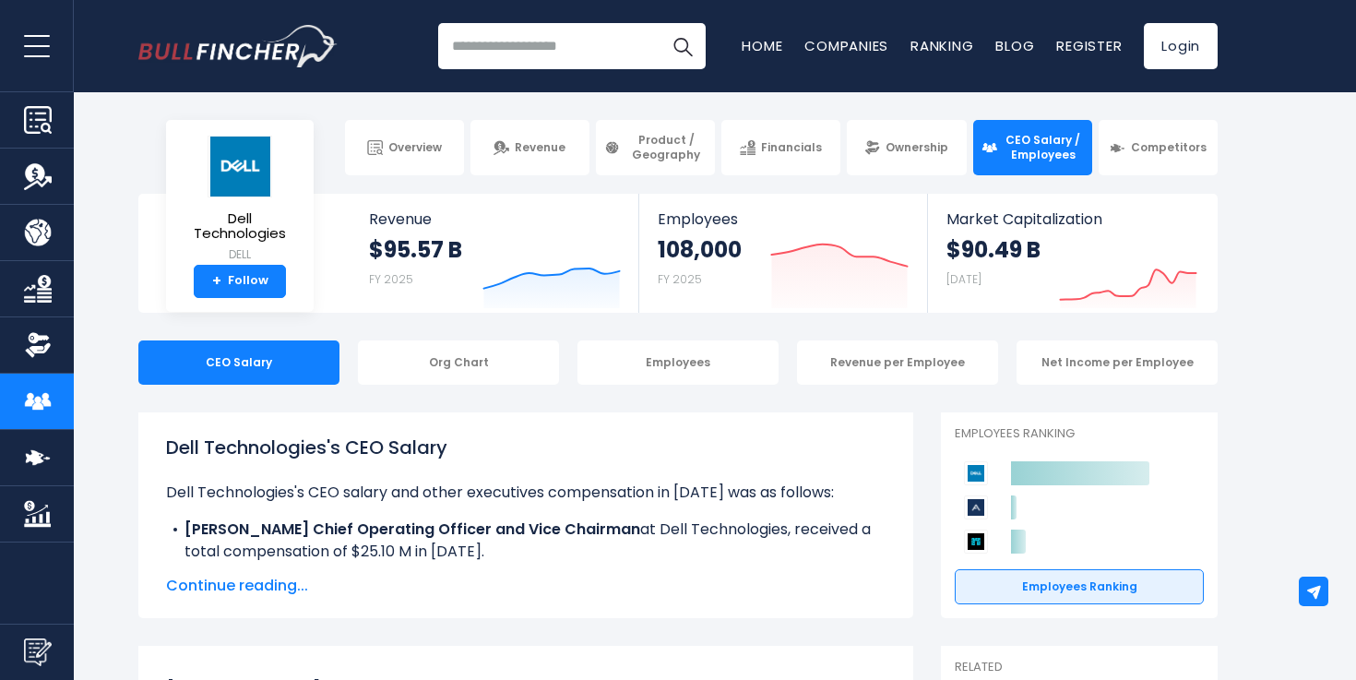 The height and width of the screenshot is (680, 1356). I want to click on p: Employees Ranking, so click(1079, 433).